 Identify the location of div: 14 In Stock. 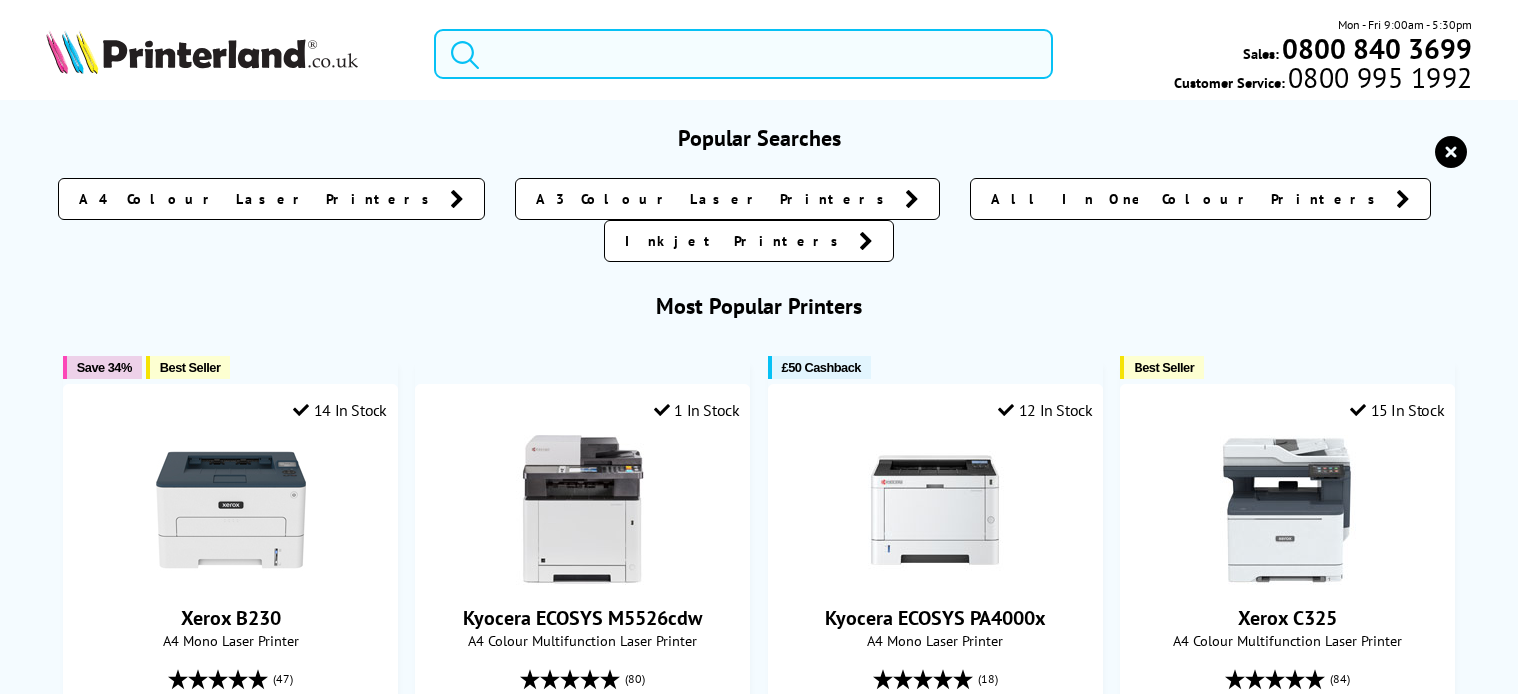
(339, 410).